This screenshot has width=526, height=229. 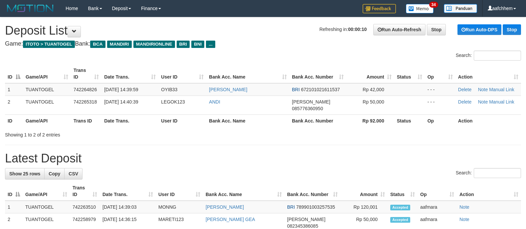 I want to click on span: Copy, so click(x=54, y=174).